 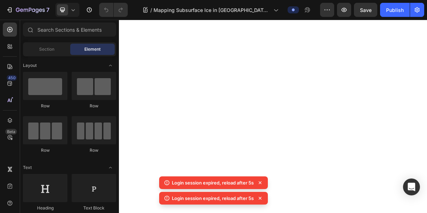 What do you see at coordinates (27, 168) in the screenshot?
I see `span: Text` at bounding box center [27, 168].